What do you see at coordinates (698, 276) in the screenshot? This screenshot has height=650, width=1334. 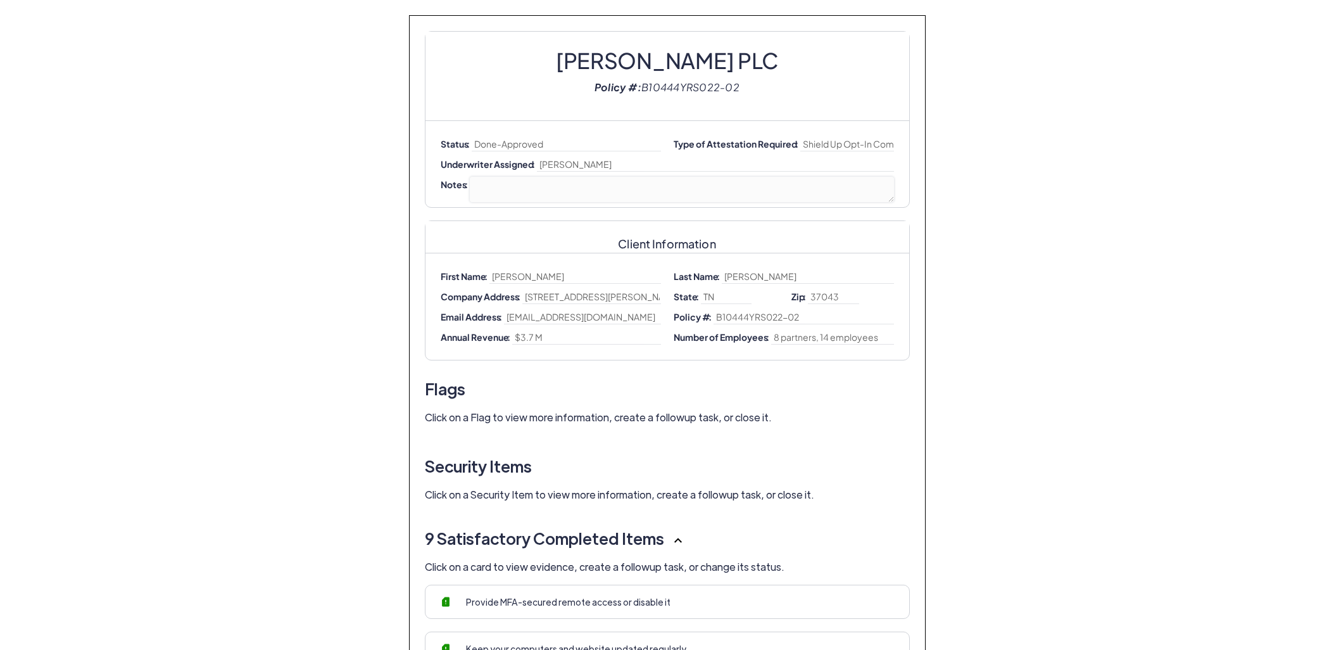 I see `label: Last Name` at bounding box center [698, 276].